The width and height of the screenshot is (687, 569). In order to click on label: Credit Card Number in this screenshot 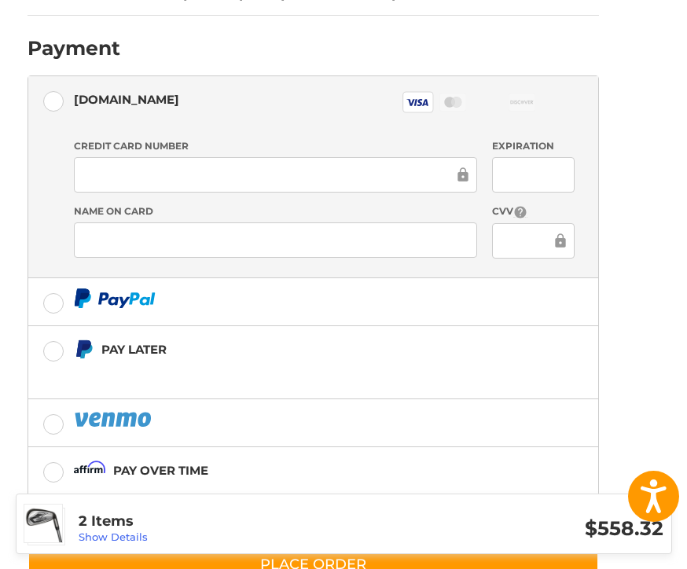, I will do `click(275, 146)`.